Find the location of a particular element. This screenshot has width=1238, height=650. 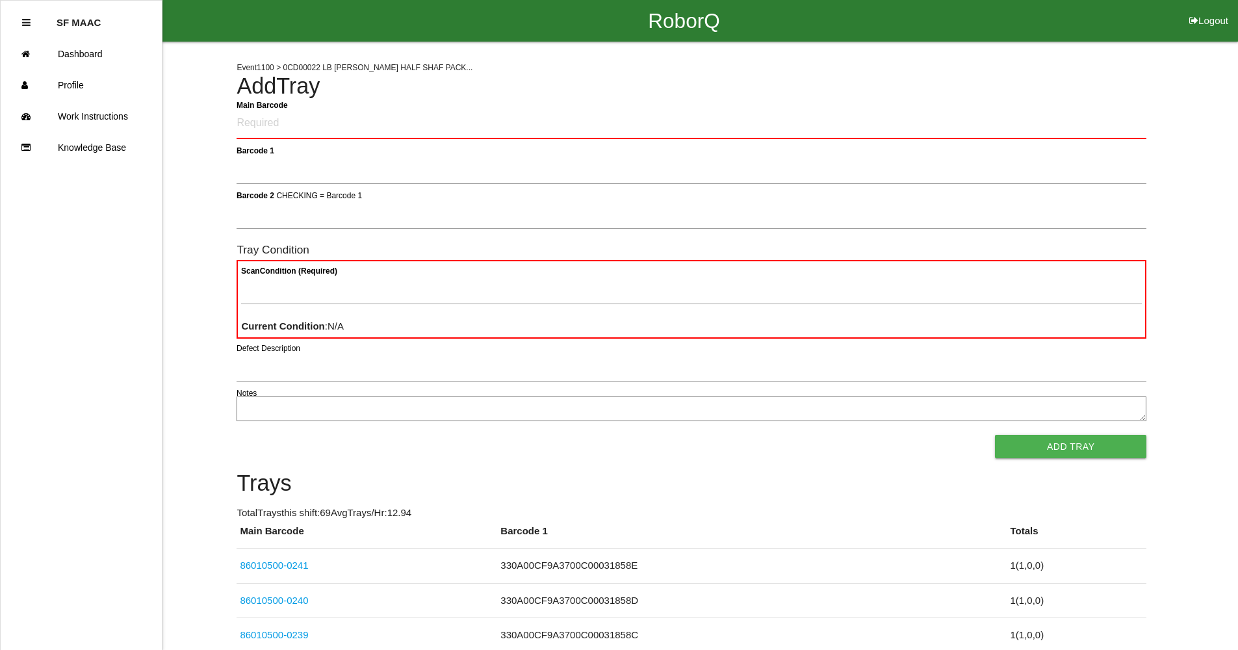

b: Scan Condition (Required) is located at coordinates (289, 271).